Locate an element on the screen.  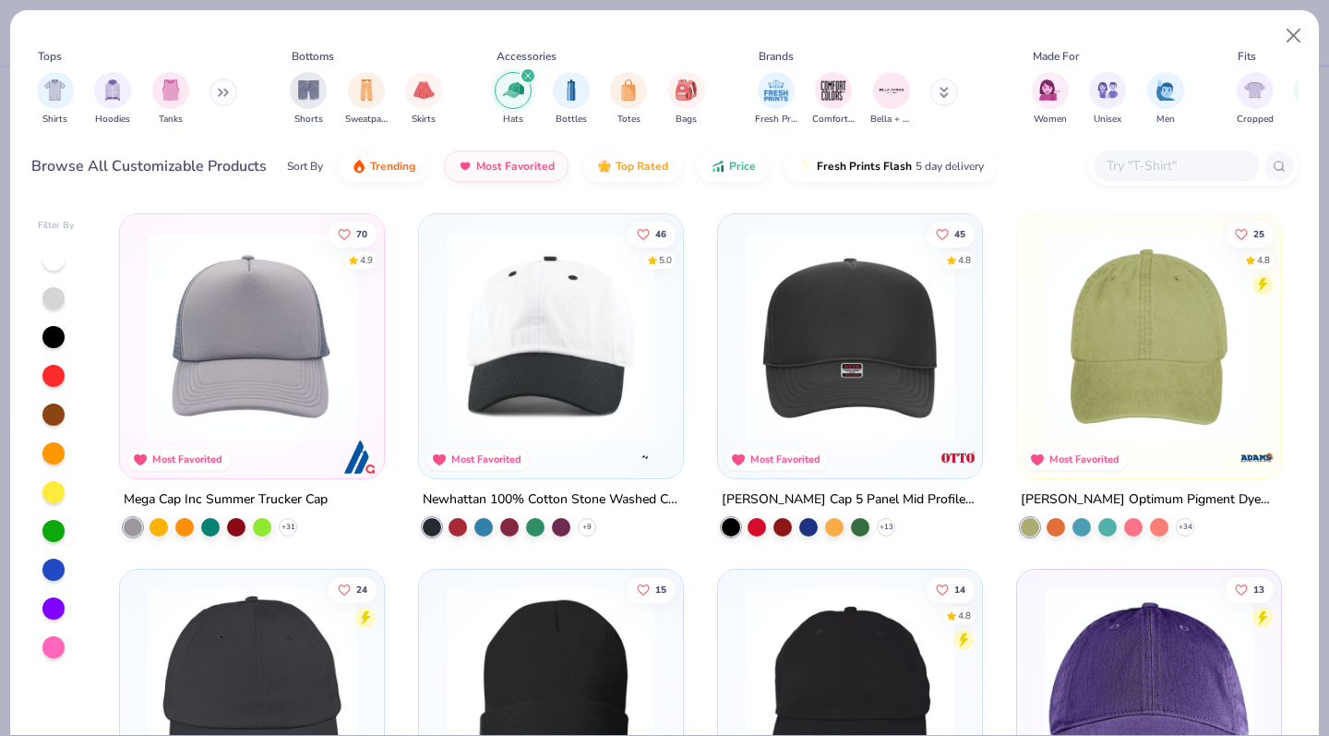
span: 15 is located at coordinates (661, 589).